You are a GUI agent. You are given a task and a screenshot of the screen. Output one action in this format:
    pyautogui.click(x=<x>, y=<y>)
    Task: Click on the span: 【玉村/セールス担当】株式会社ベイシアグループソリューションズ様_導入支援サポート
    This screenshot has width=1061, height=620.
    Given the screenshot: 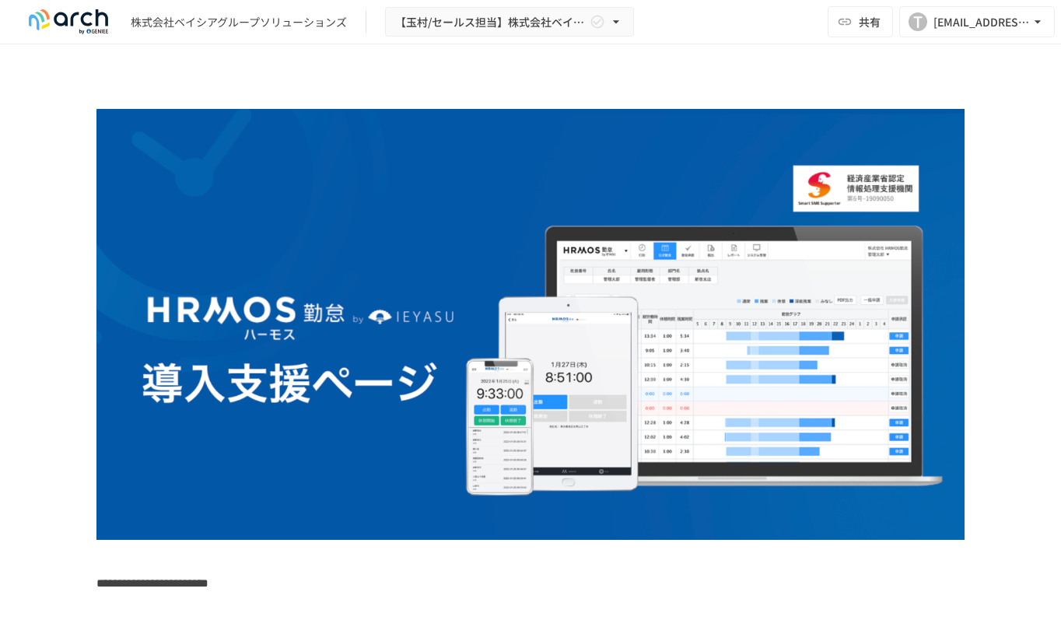 What is the action you would take?
    pyautogui.click(x=491, y=22)
    